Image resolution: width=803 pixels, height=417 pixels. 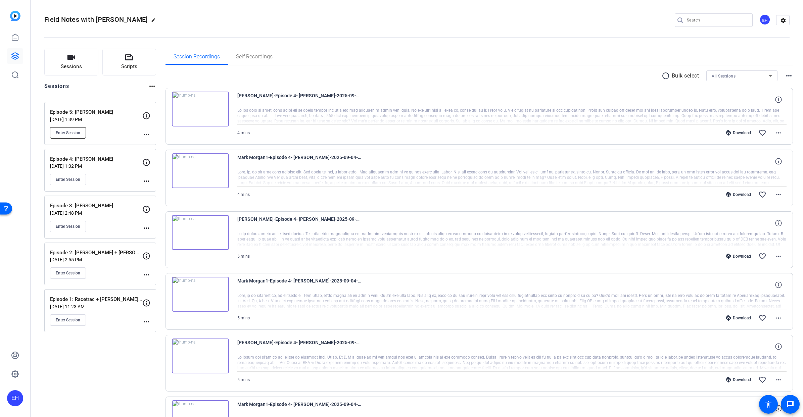 What do you see at coordinates (57, 89) in the screenshot?
I see `h2: Sessions` at bounding box center [57, 89].